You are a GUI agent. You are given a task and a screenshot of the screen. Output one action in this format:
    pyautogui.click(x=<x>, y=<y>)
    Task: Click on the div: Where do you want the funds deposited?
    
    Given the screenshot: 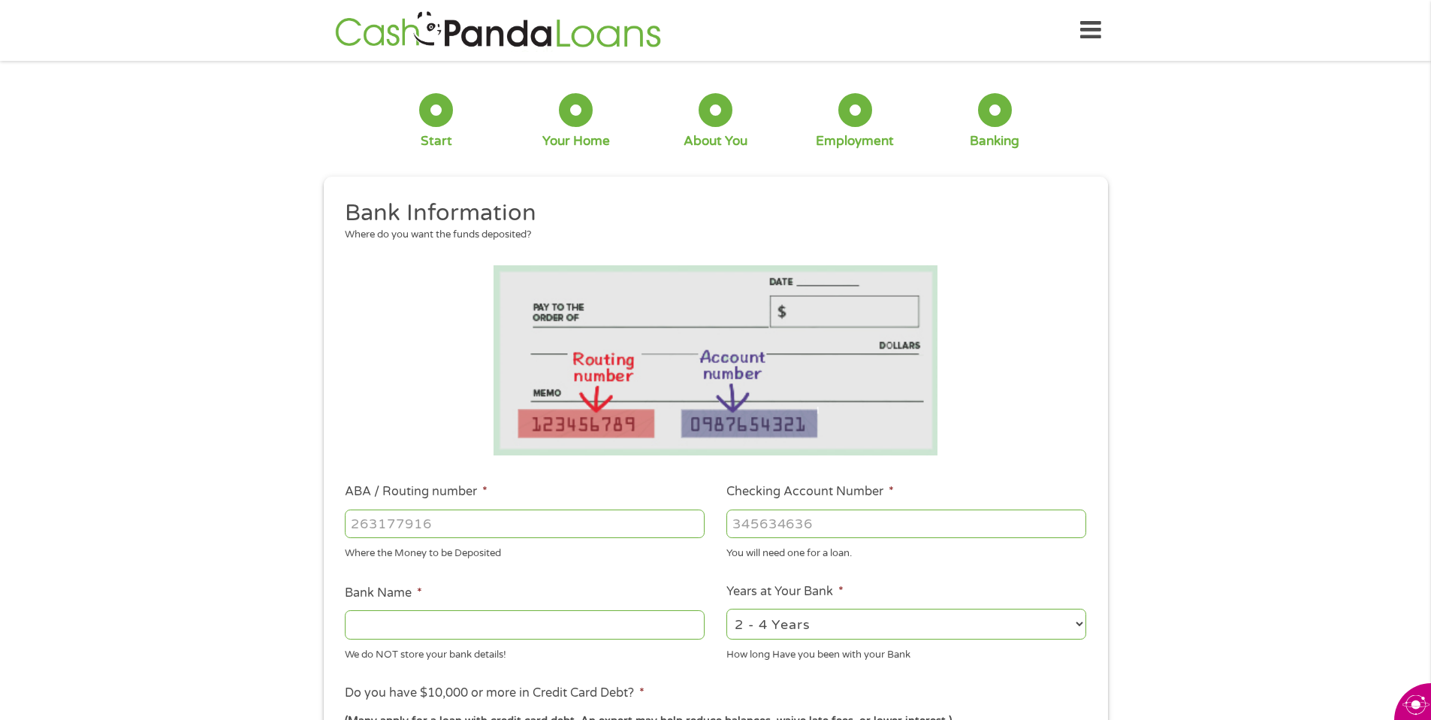 What is the action you would take?
    pyautogui.click(x=710, y=235)
    